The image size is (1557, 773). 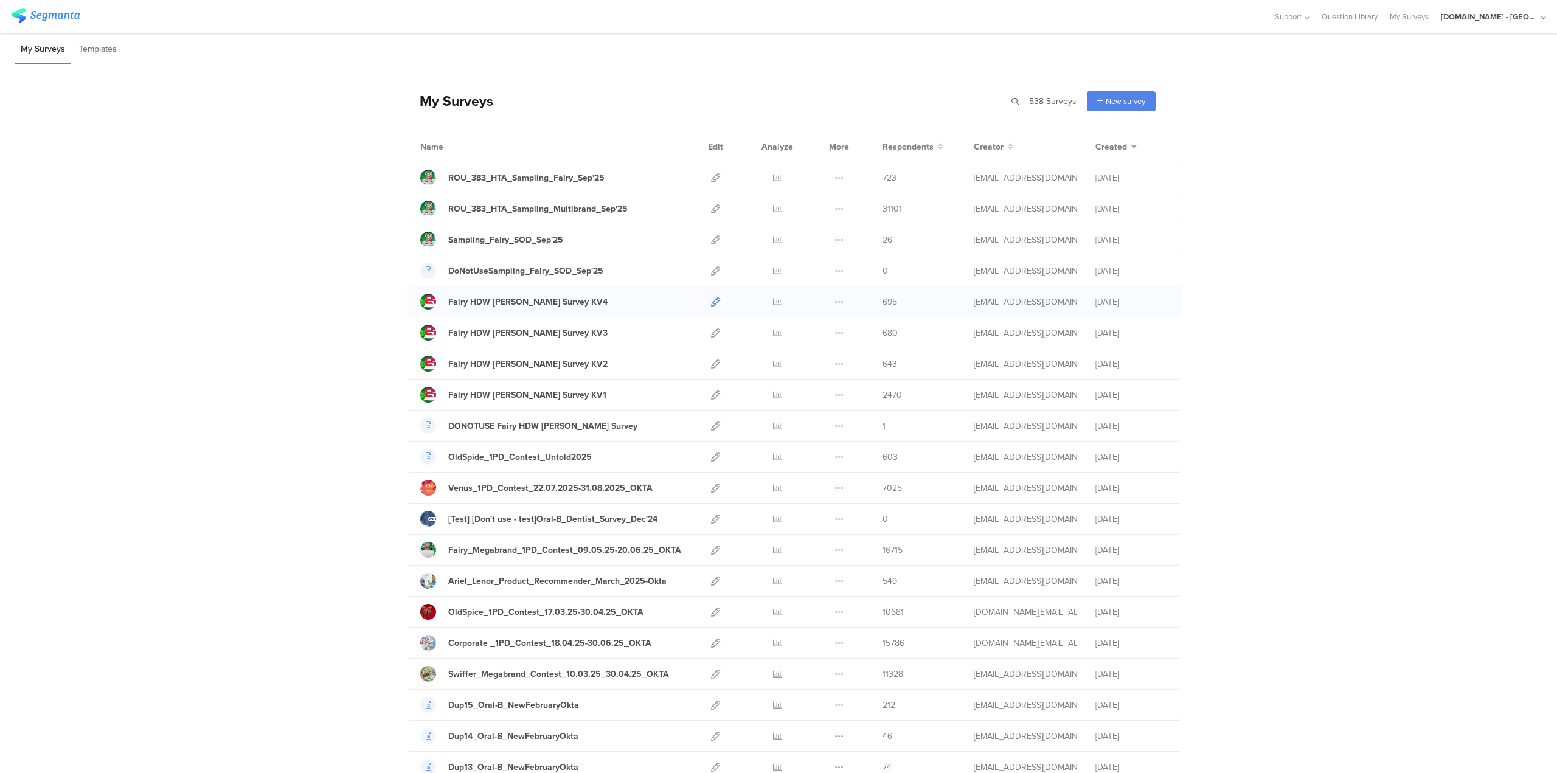 I want to click on li: Templates, so click(x=98, y=49).